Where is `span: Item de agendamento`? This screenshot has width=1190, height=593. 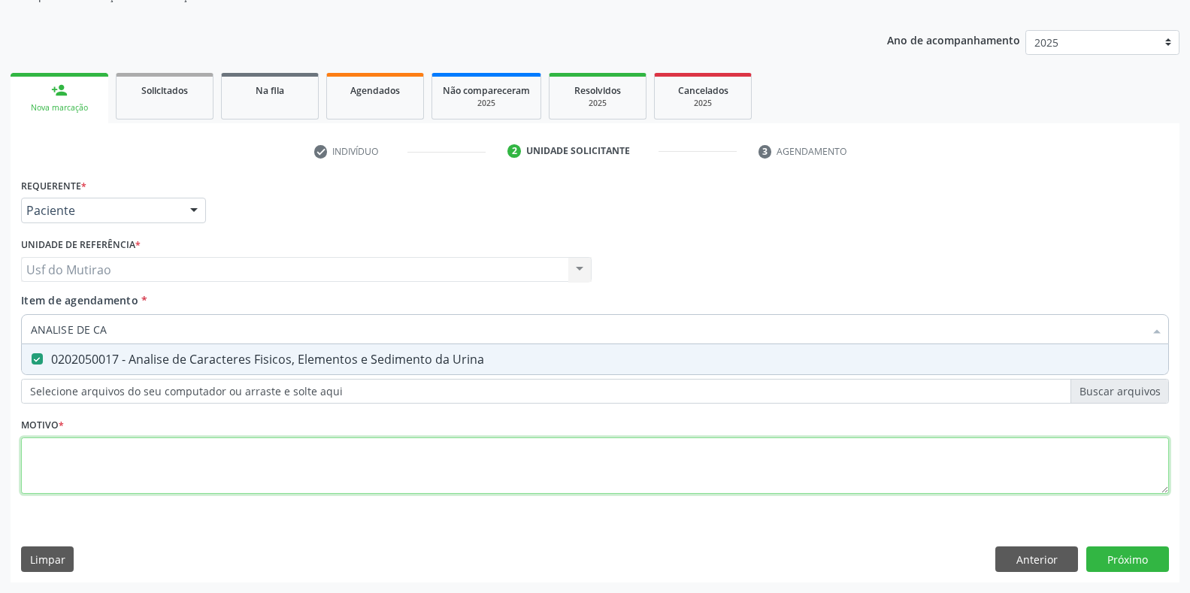 span: Item de agendamento is located at coordinates (80, 300).